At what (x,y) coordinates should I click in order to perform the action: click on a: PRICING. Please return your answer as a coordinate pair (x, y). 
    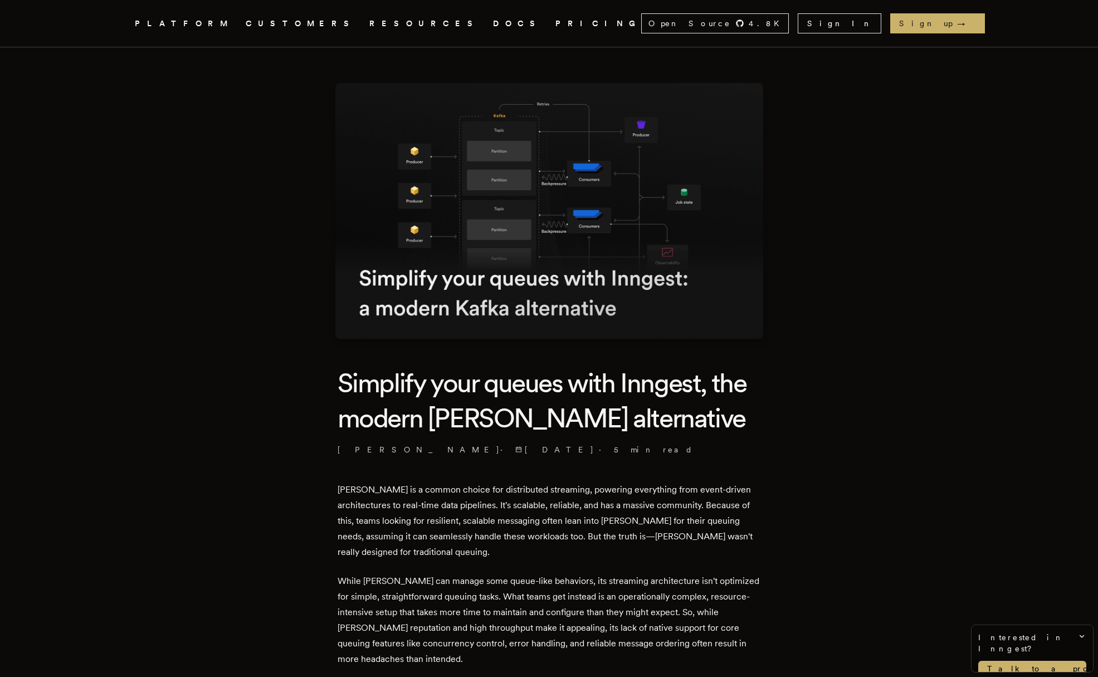
    Looking at the image, I should click on (598, 23).